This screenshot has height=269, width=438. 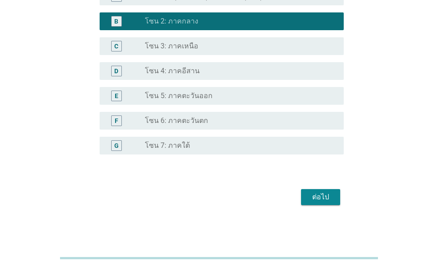 What do you see at coordinates (172, 21) in the screenshot?
I see `label: โซน 2: ภาคกลาง` at bounding box center [172, 21].